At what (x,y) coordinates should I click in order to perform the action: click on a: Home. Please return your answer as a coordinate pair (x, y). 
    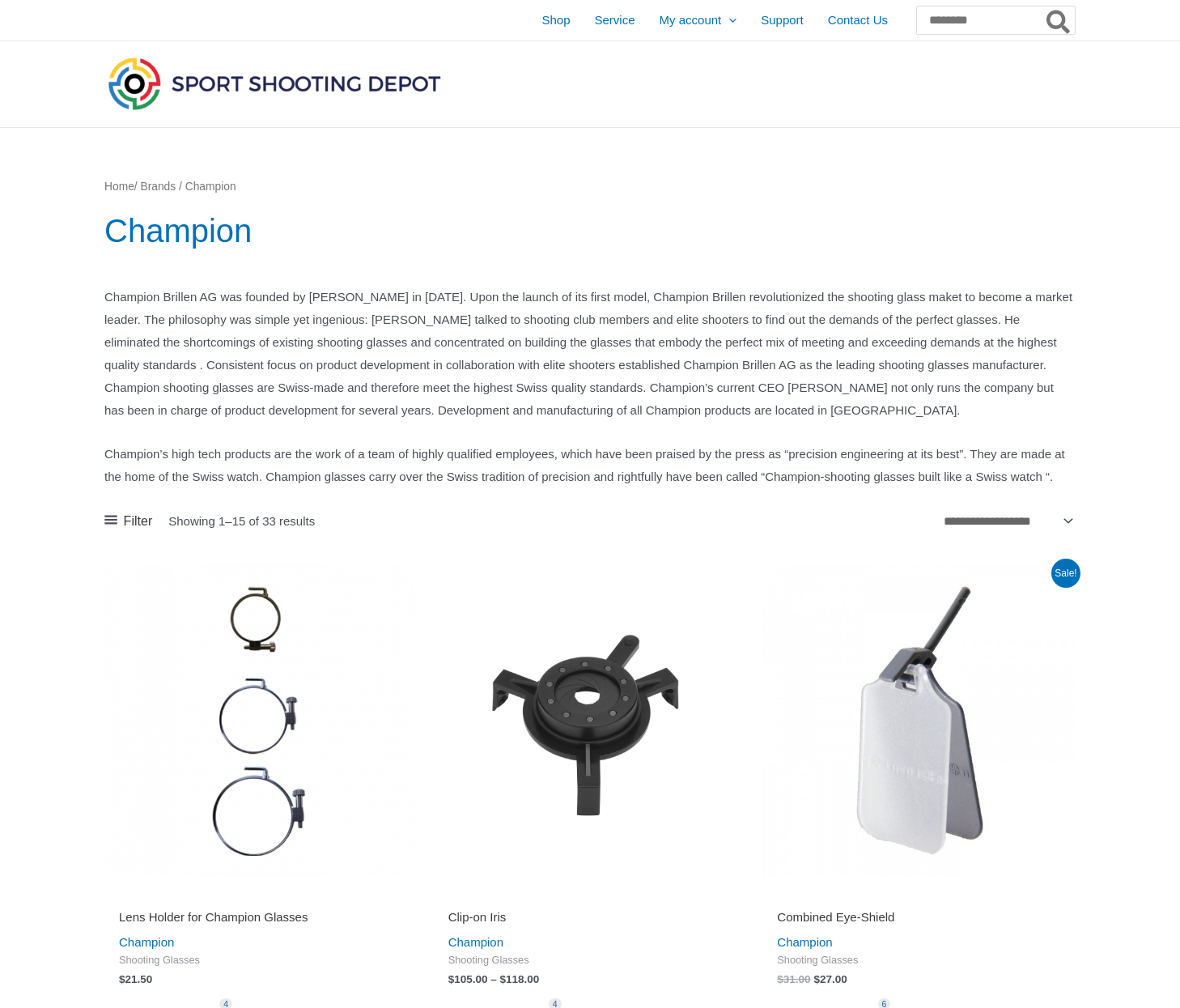
    Looking at the image, I should click on (119, 186).